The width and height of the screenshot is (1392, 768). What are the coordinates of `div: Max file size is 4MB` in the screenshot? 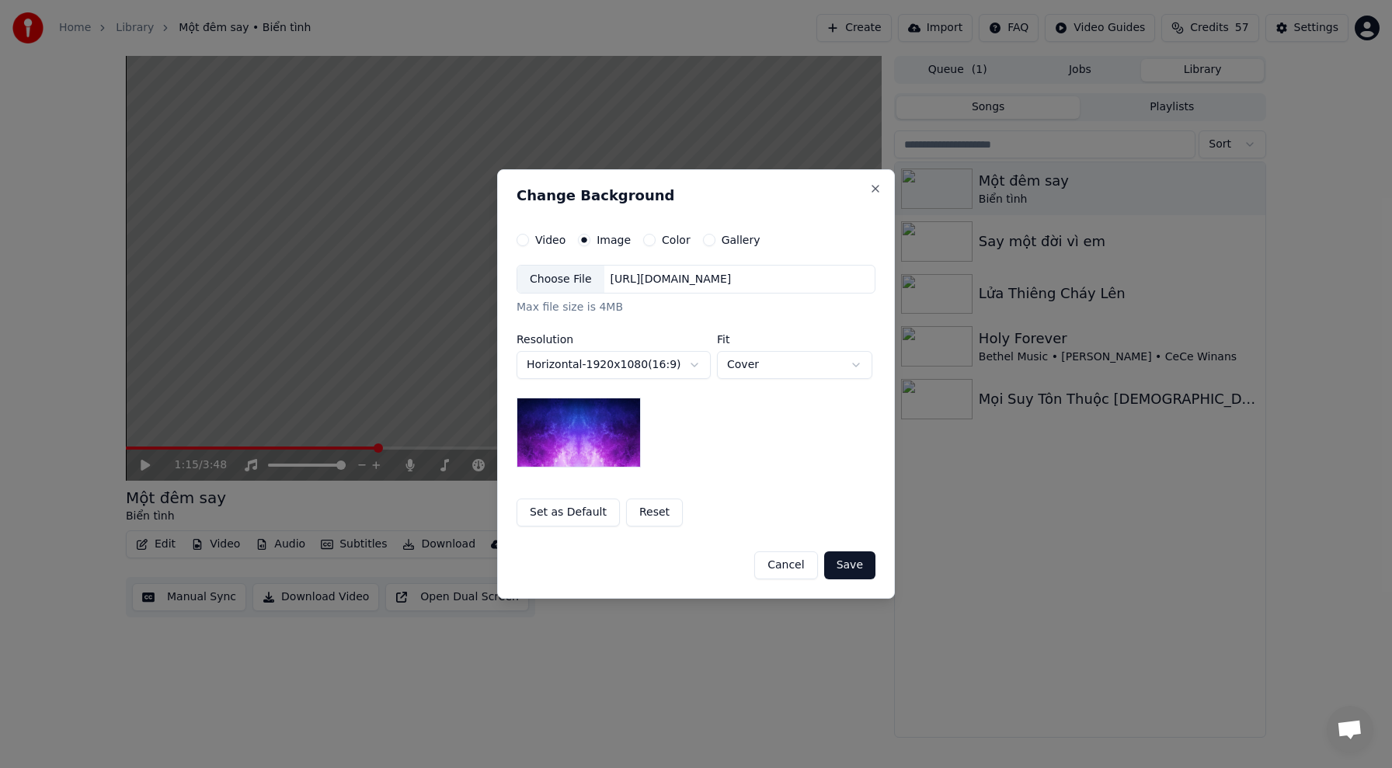 It's located at (696, 308).